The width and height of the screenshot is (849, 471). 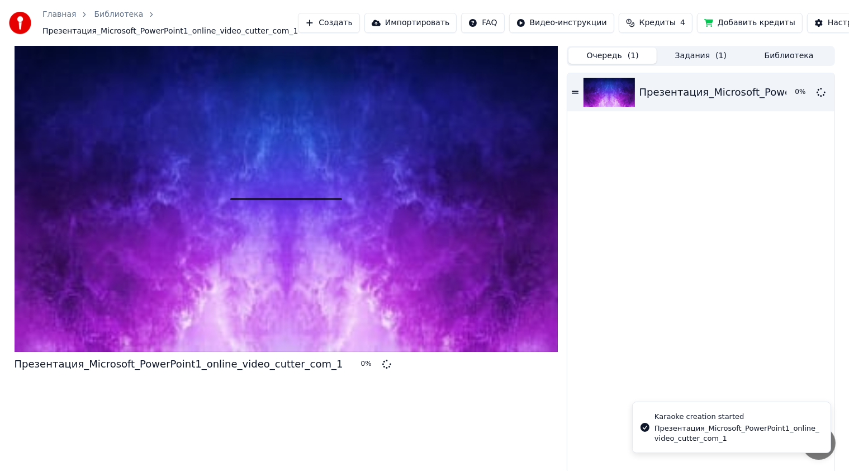 I want to click on button: Видео-инструкции, so click(x=562, y=23).